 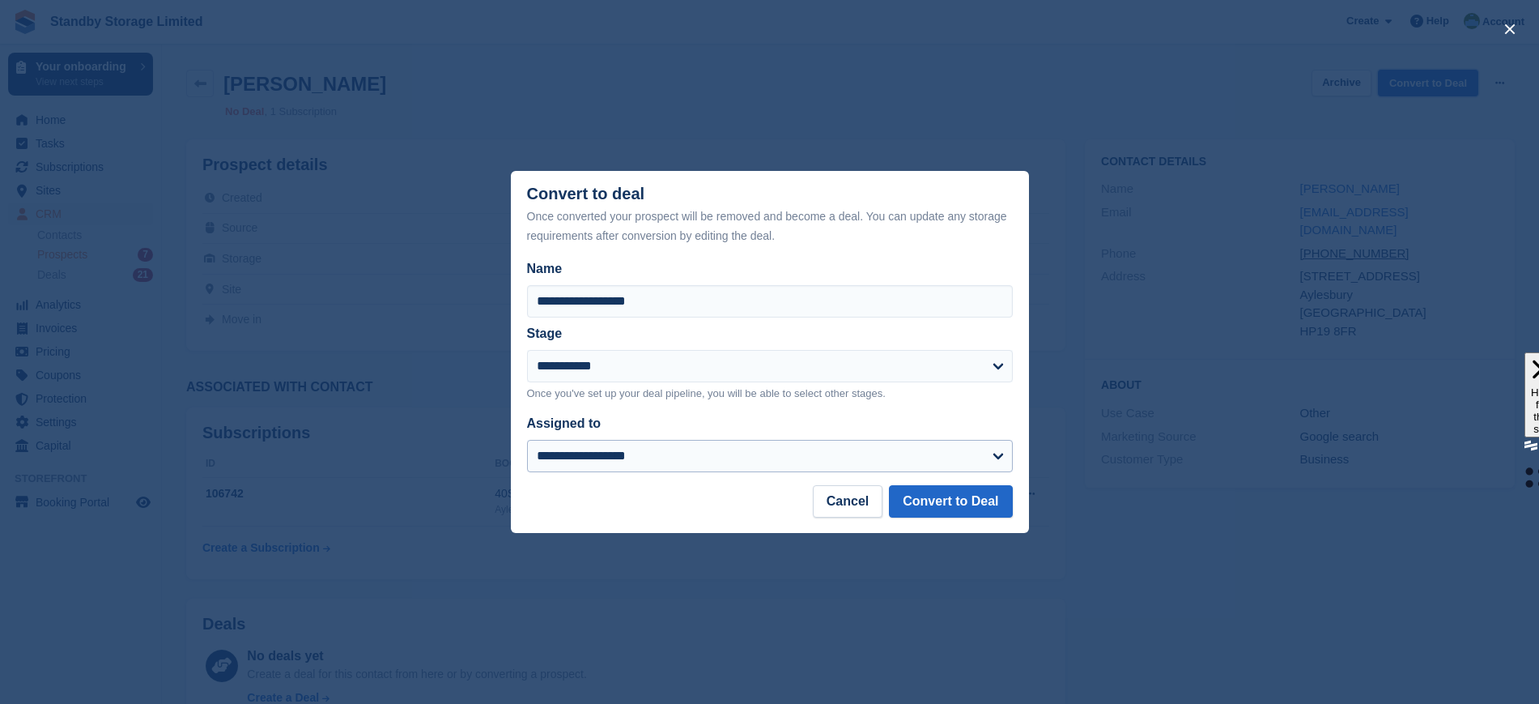 What do you see at coordinates (950, 501) in the screenshot?
I see `button: Convert to Deal` at bounding box center [950, 501].